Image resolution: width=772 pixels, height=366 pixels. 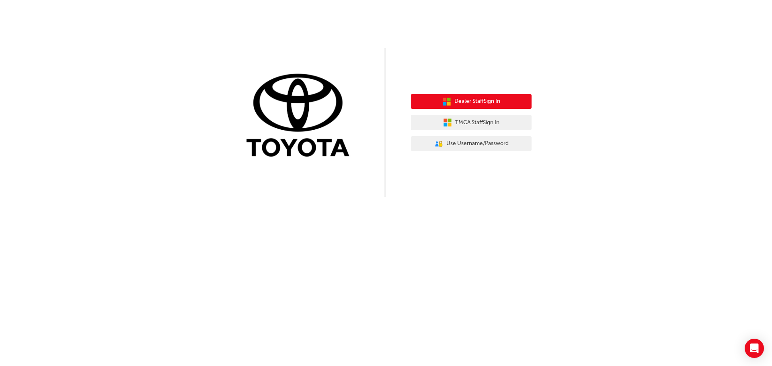 I want to click on button: TMCA StaffSign In, so click(x=471, y=123).